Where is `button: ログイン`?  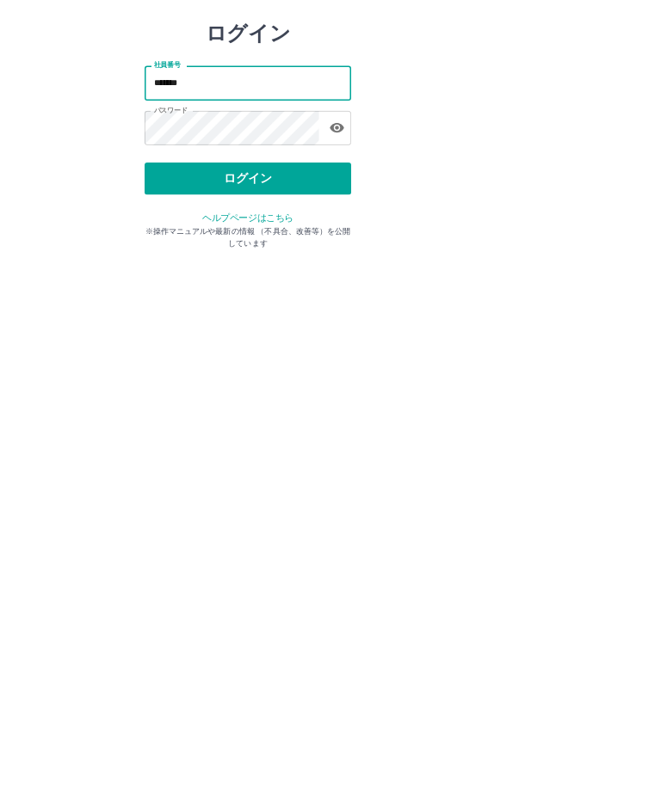 button: ログイン is located at coordinates (330, 319).